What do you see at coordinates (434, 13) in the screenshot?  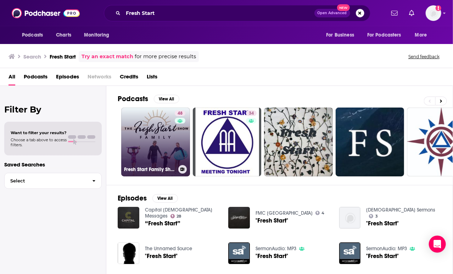 I see `button: Show profile menu` at bounding box center [434, 13].